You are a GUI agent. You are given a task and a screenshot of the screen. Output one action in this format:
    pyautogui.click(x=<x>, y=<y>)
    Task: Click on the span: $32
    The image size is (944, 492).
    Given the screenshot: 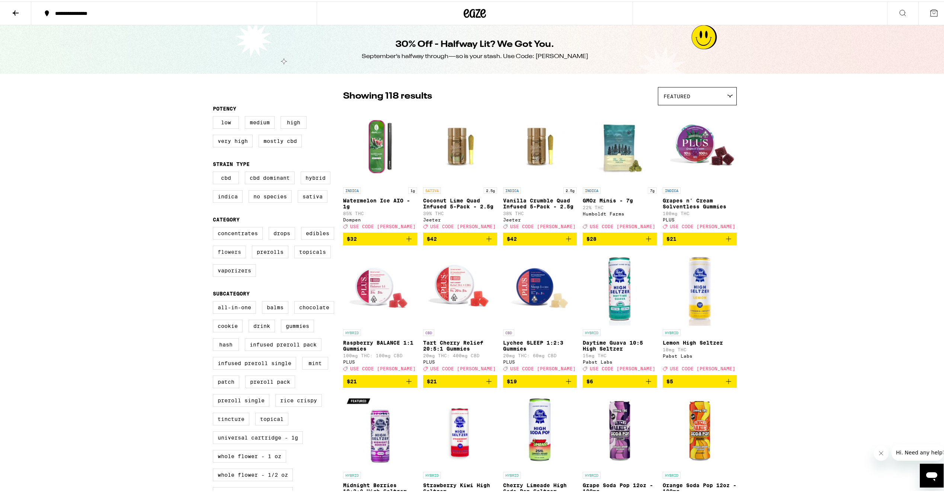 What is the action you would take?
    pyautogui.click(x=352, y=237)
    